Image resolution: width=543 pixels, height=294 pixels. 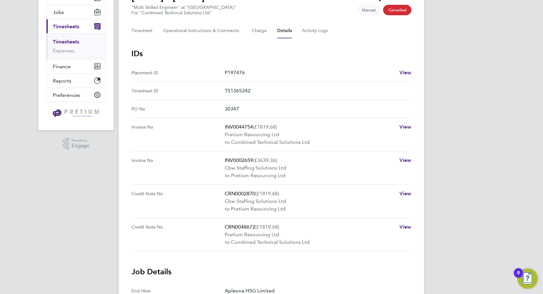 What do you see at coordinates (76, 12) in the screenshot?
I see `button: Jobs` at bounding box center [76, 12].